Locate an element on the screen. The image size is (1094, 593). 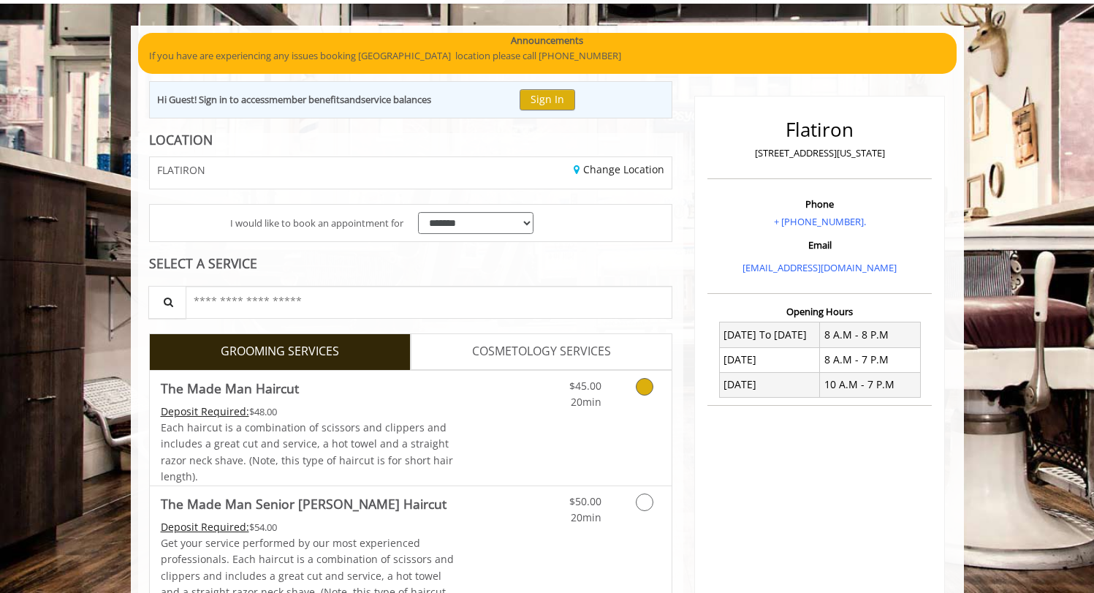
td: 8 A.M - 8 P.M is located at coordinates (871, 335).